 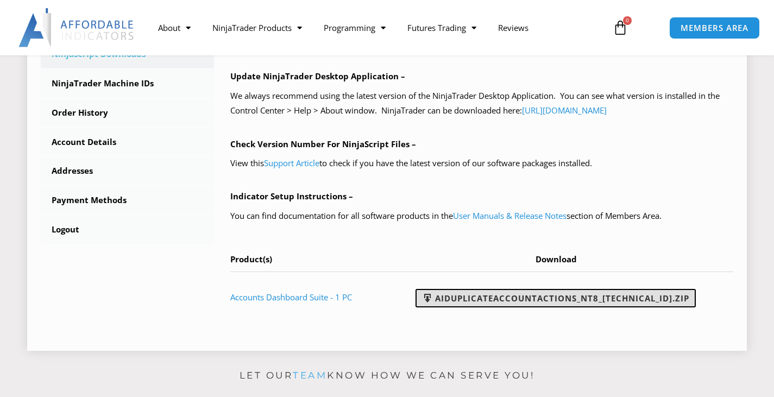 What do you see at coordinates (627, 21) in the screenshot?
I see `span: 0` at bounding box center [627, 21].